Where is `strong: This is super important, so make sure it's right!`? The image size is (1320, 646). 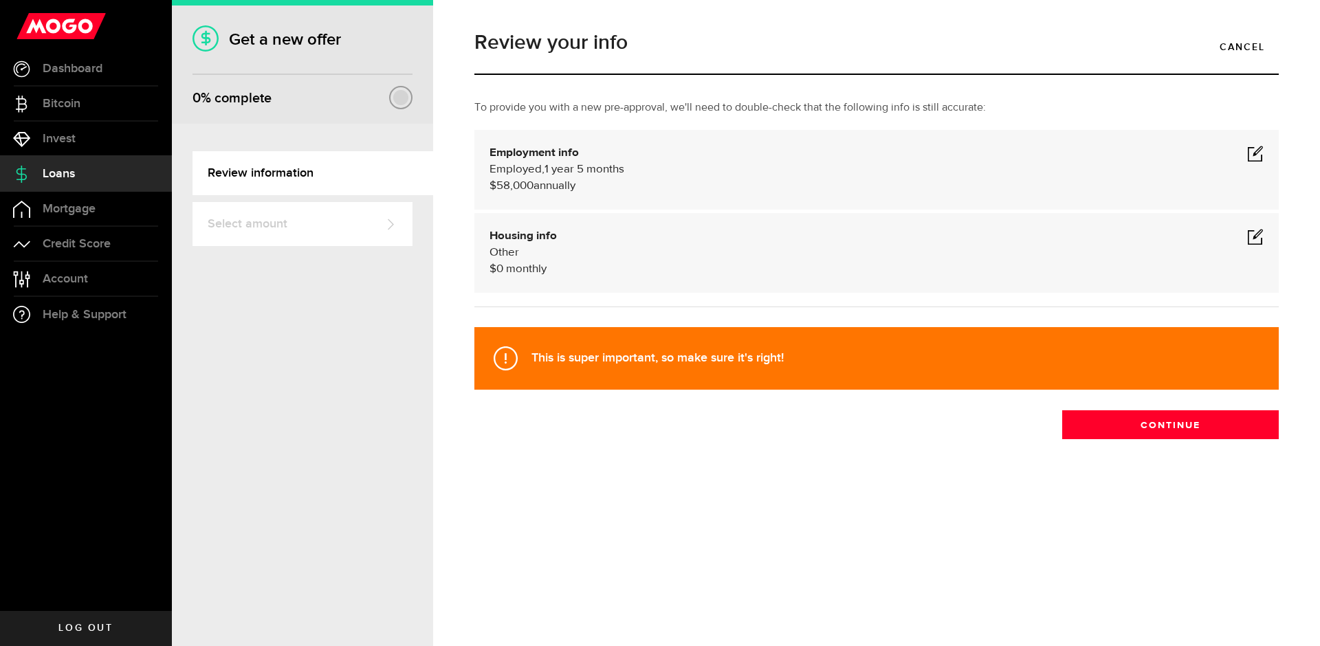
strong: This is super important, so make sure it's right! is located at coordinates (657, 357).